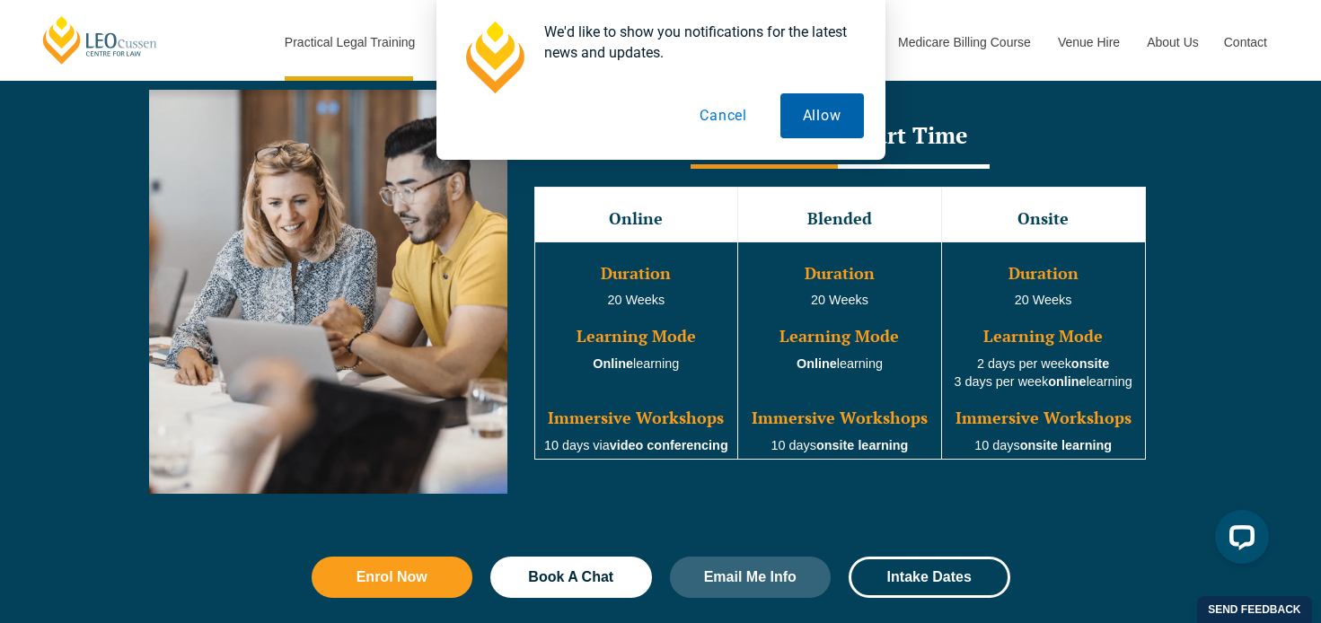  I want to click on td: 20 Weeks learning 10 days, so click(839, 350).